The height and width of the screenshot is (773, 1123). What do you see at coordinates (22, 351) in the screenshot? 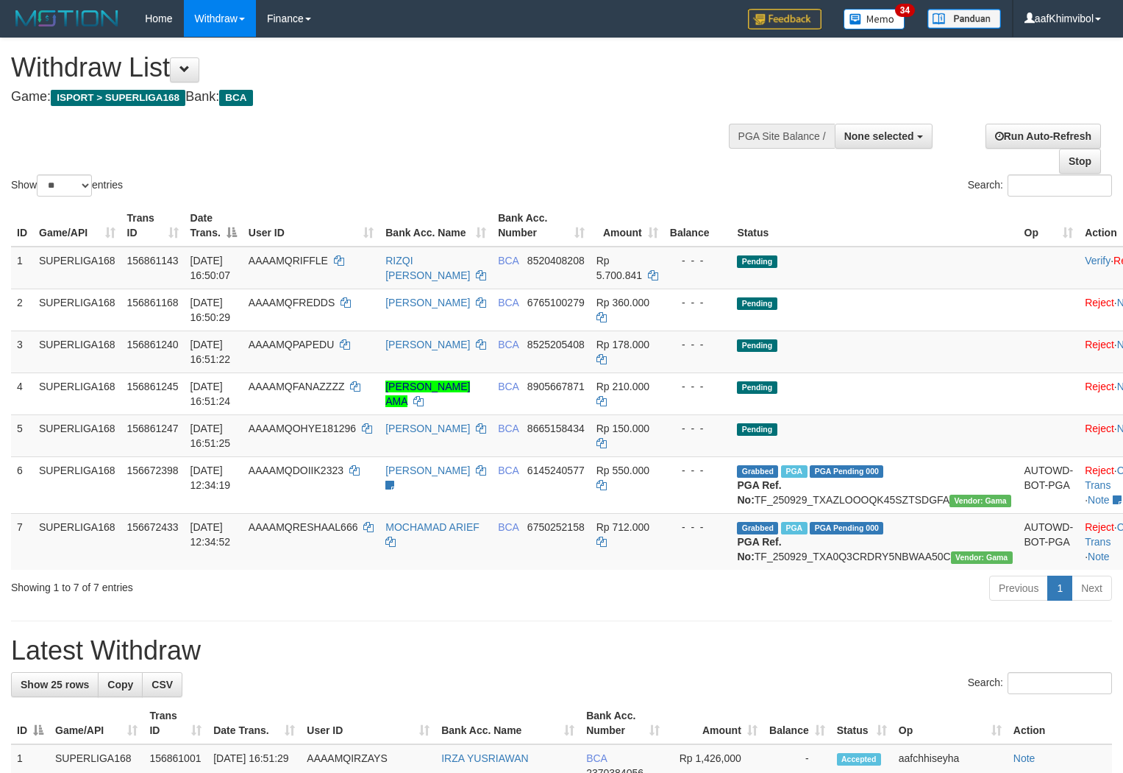
I see `td: 3` at bounding box center [22, 351].